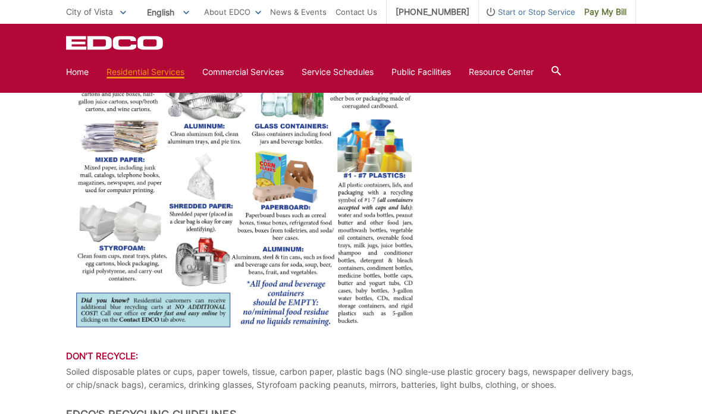 Image resolution: width=702 pixels, height=414 pixels. Describe the element at coordinates (243, 72) in the screenshot. I see `a: Commercial Services` at that location.